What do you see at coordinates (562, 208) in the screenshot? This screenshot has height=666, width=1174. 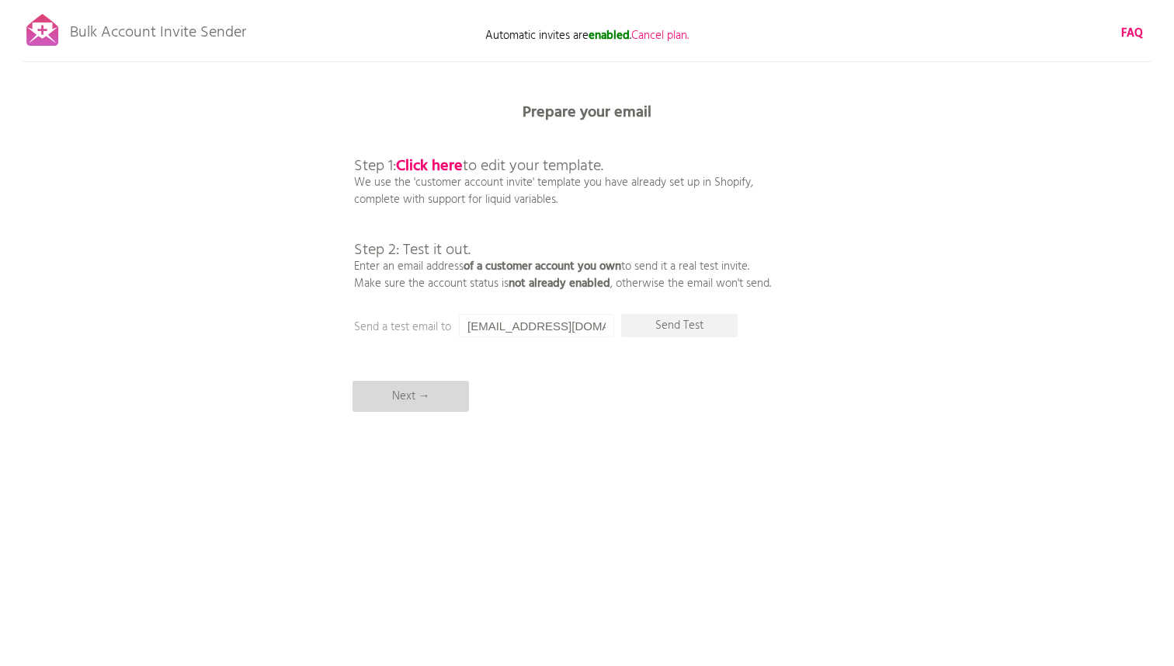 I see `p: We use the 'customer account invite' template you have already set up in Shopify, complete with s...` at bounding box center [562, 208].